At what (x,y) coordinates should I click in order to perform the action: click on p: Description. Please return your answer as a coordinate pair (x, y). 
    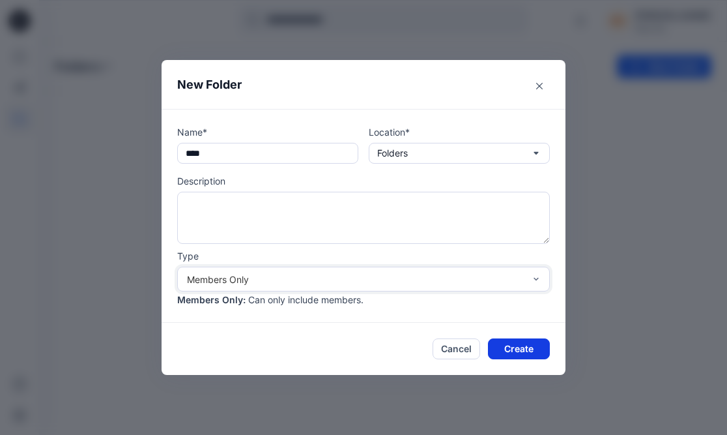
    Looking at the image, I should click on (364, 180).